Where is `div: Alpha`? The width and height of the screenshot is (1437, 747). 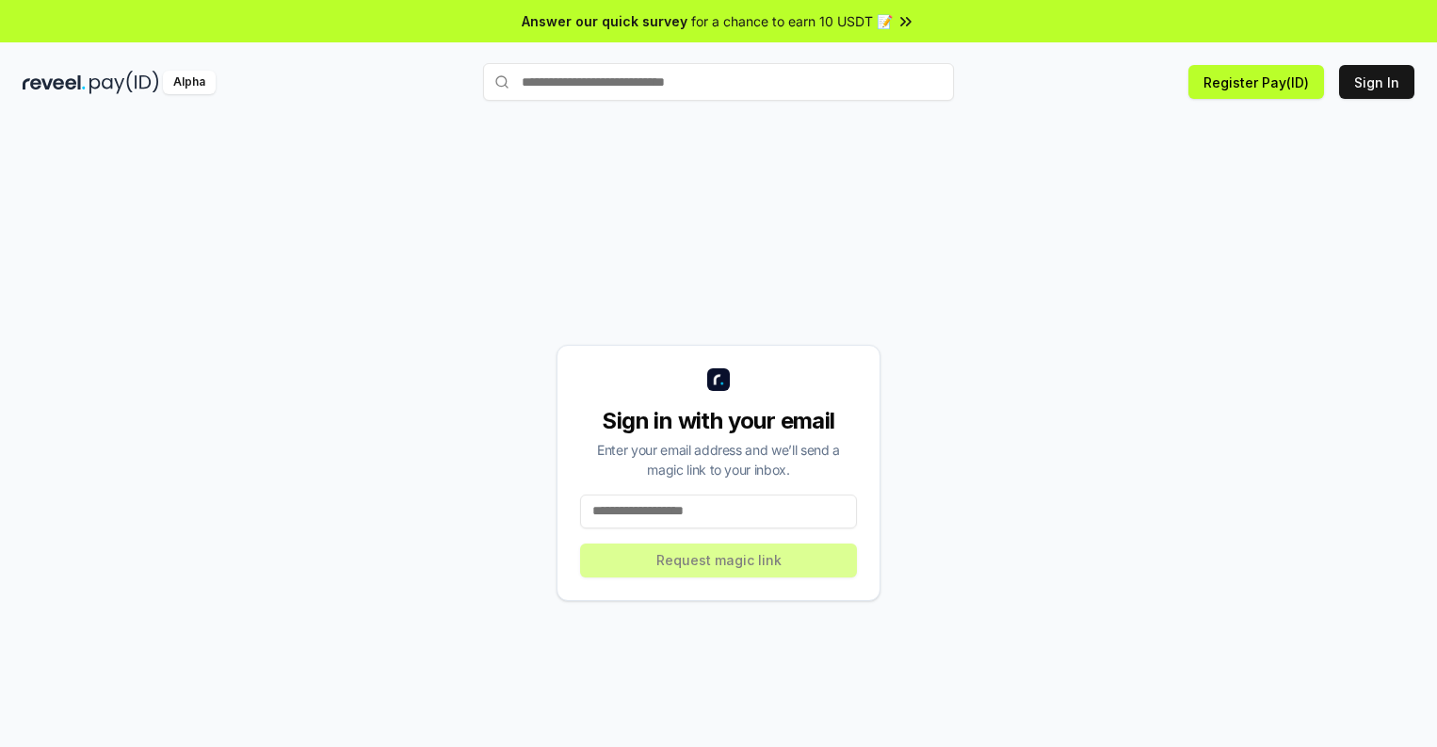
div: Alpha is located at coordinates (189, 82).